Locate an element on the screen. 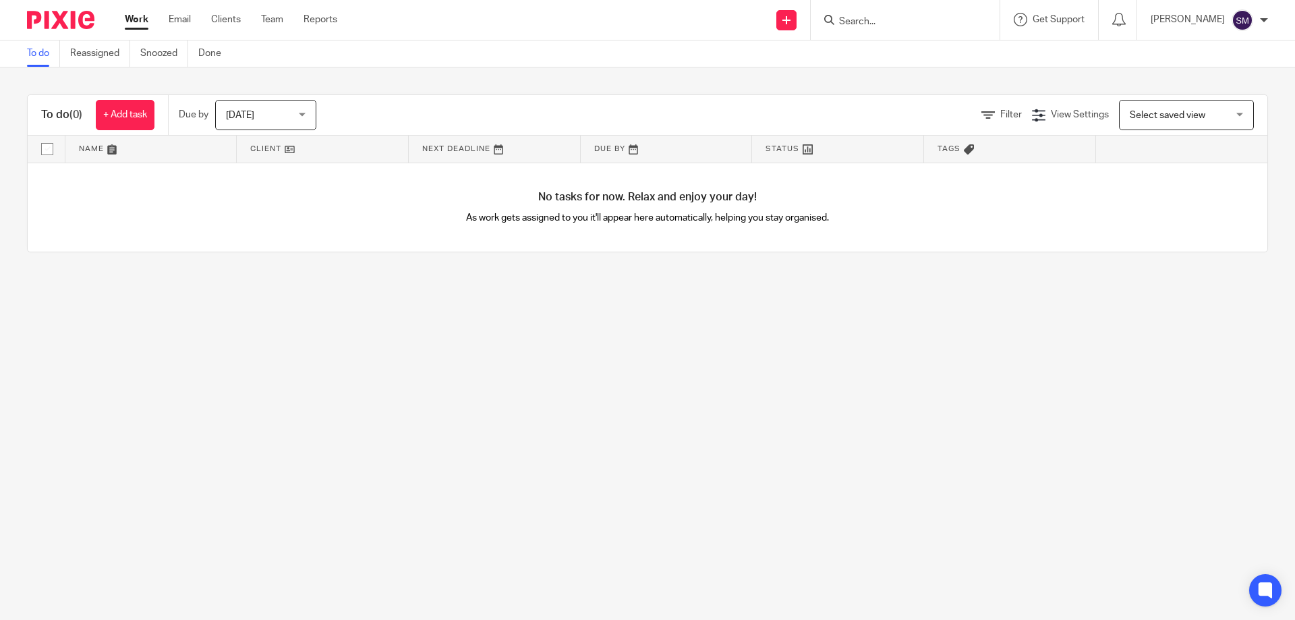 This screenshot has width=1295, height=620. h4: No tasks for now. Relax and enjoy your day! is located at coordinates (647, 197).